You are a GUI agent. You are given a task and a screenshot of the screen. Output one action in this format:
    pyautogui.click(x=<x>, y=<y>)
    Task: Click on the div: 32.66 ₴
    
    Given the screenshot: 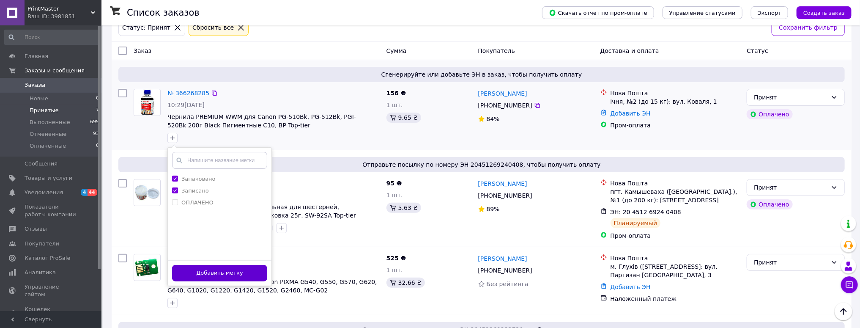 What is the action you would take?
    pyautogui.click(x=405, y=282)
    